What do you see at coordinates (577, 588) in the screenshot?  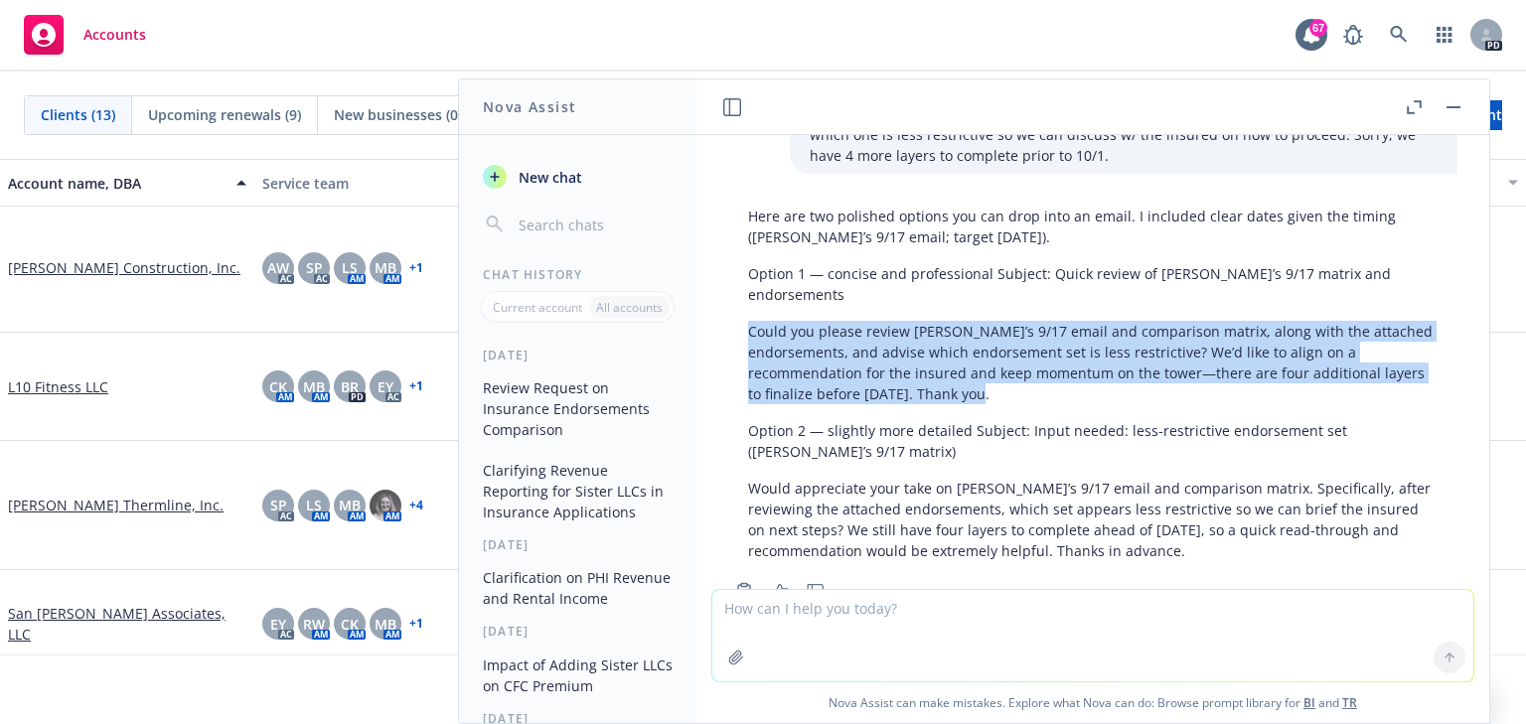 I see `button: Clarification on PHI Revenue and Rental Income` at bounding box center [577, 588].